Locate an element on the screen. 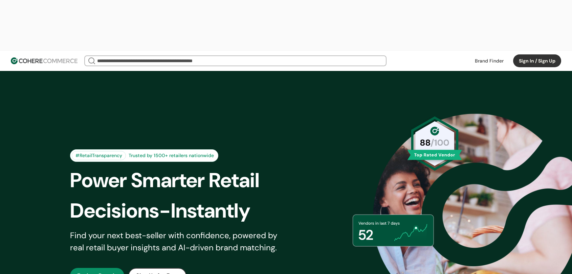 The width and height of the screenshot is (572, 274). div: Decisions-Instantly is located at coordinates (184, 211).